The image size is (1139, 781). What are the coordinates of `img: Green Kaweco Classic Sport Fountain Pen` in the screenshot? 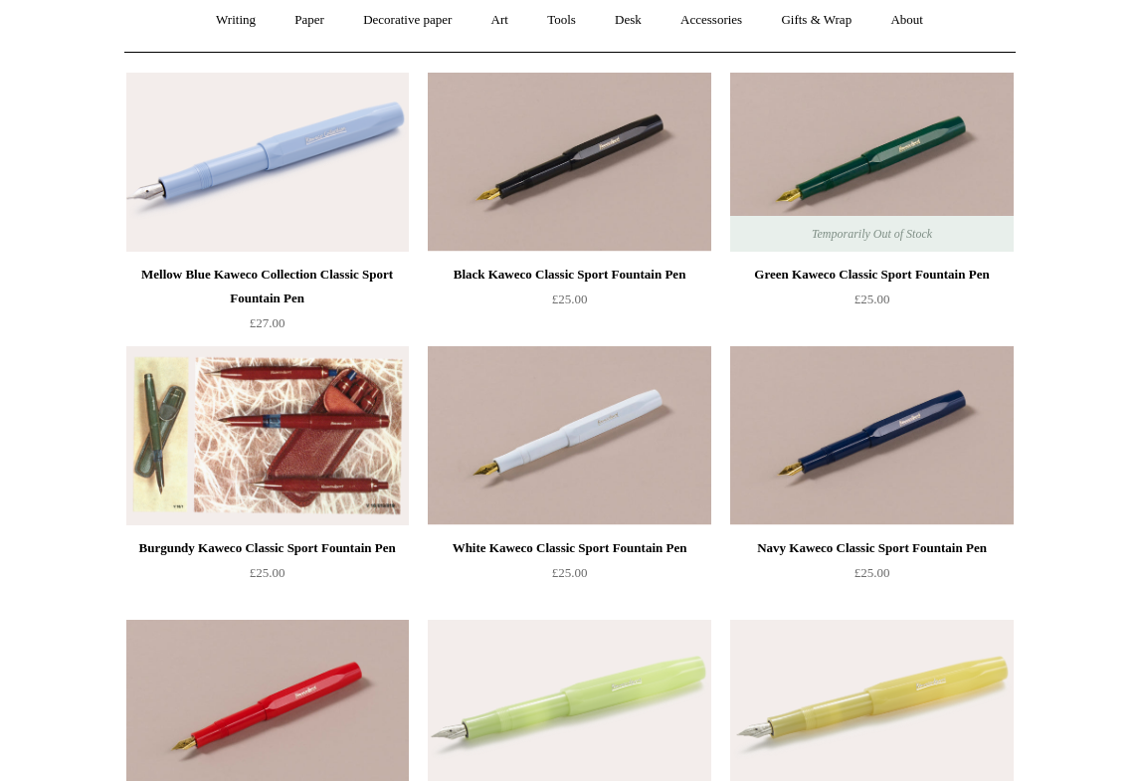 It's located at (872, 162).